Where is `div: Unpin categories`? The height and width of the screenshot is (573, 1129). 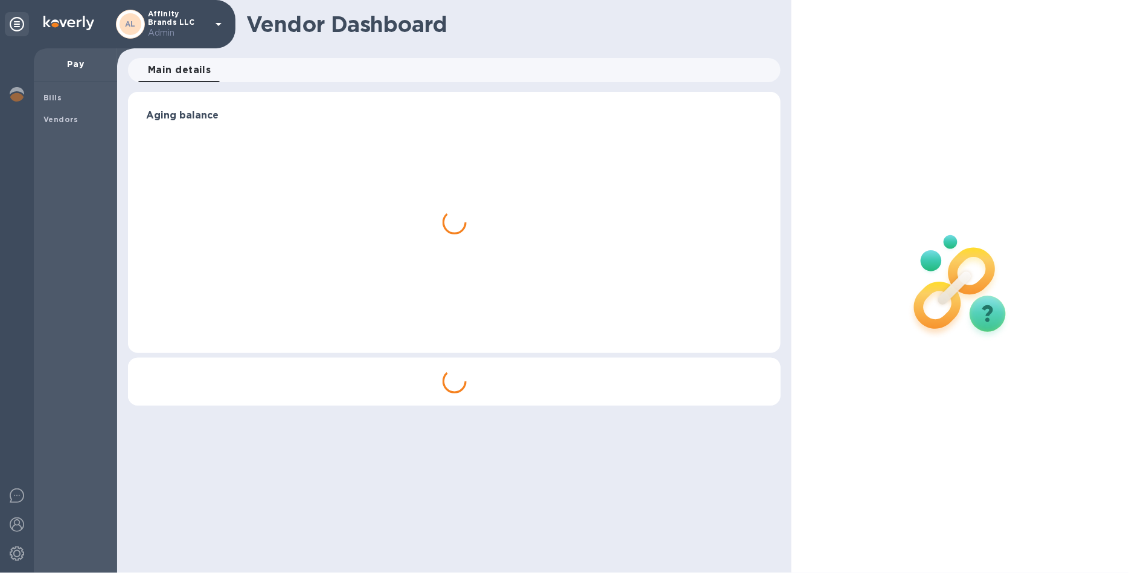
div: Unpin categories is located at coordinates (17, 24).